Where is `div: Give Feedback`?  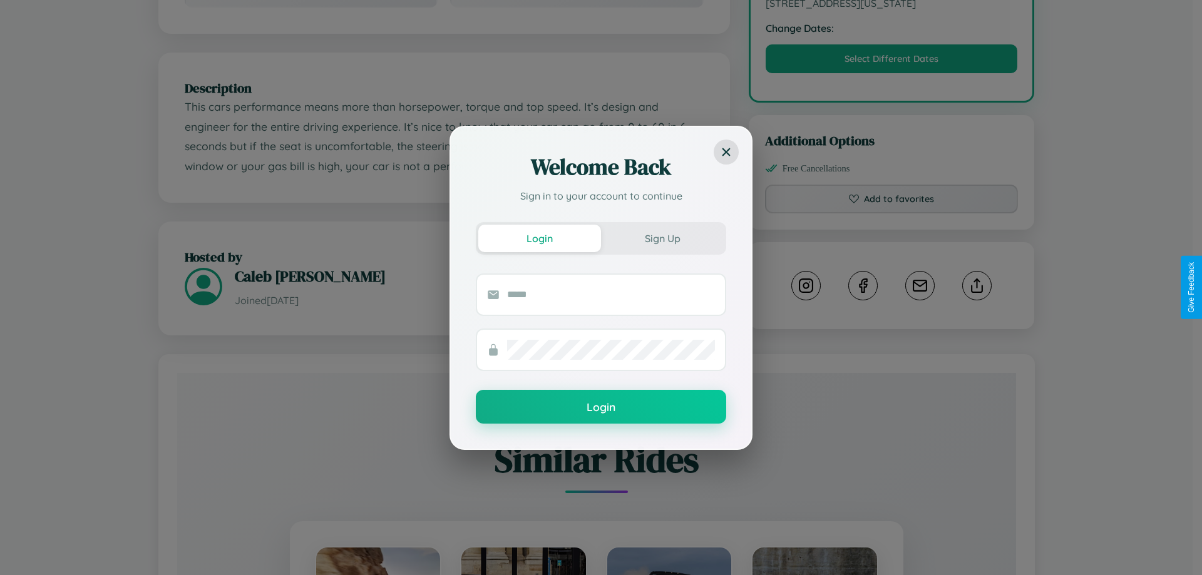
div: Give Feedback is located at coordinates (1191, 287).